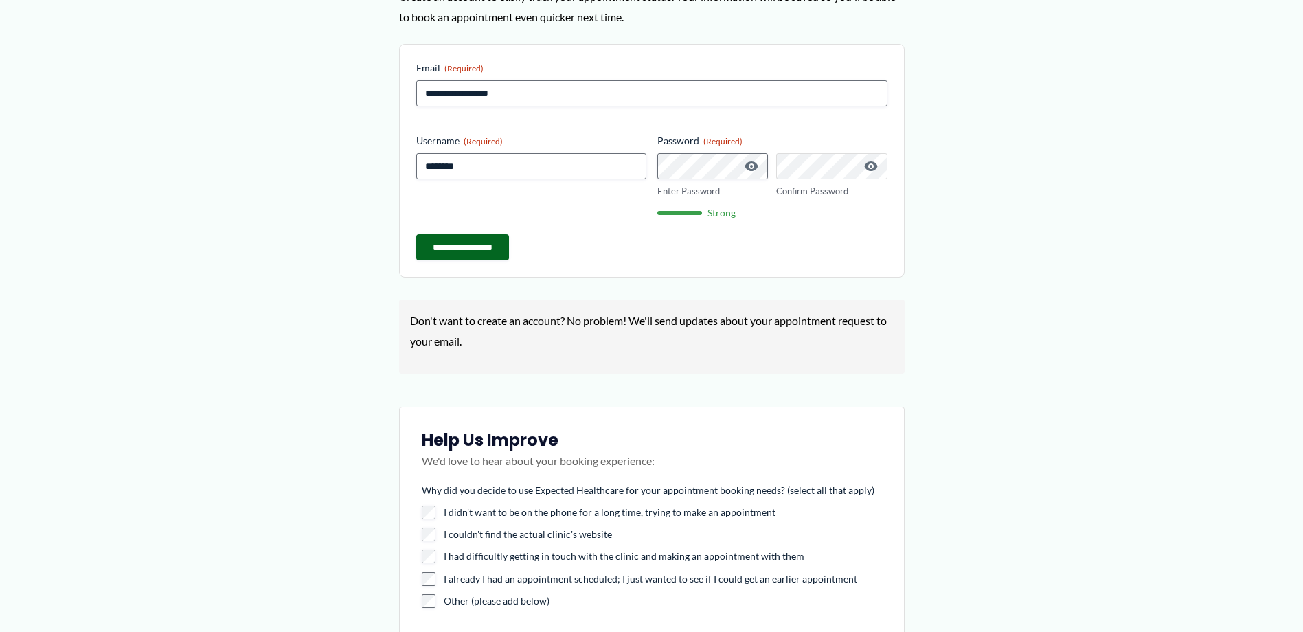  I want to click on label: Email, so click(652, 68).